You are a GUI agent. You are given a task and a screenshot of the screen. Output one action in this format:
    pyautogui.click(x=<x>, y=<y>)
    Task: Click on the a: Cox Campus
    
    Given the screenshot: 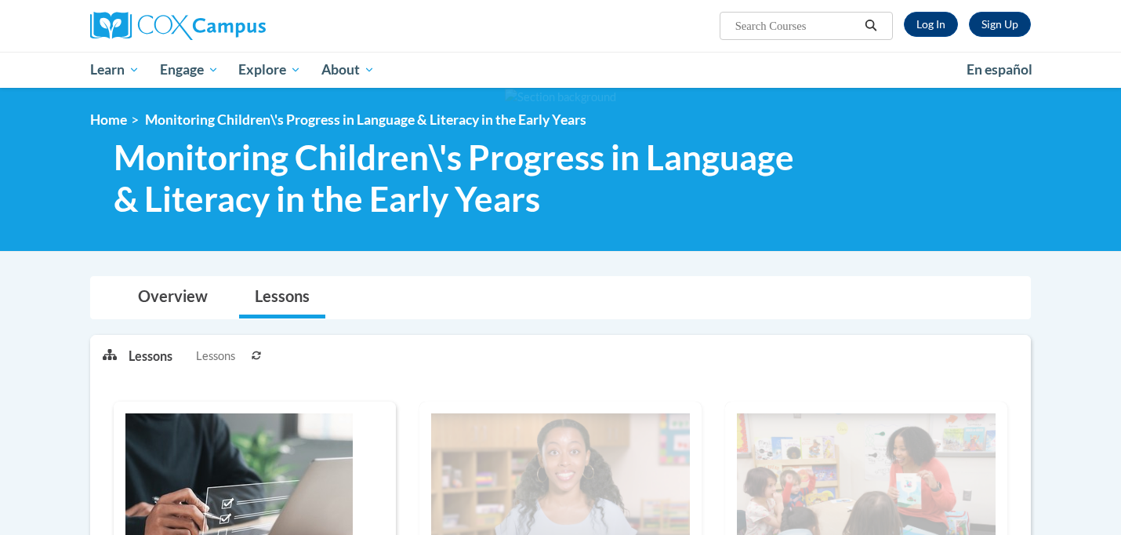 What is the action you would take?
    pyautogui.click(x=239, y=26)
    